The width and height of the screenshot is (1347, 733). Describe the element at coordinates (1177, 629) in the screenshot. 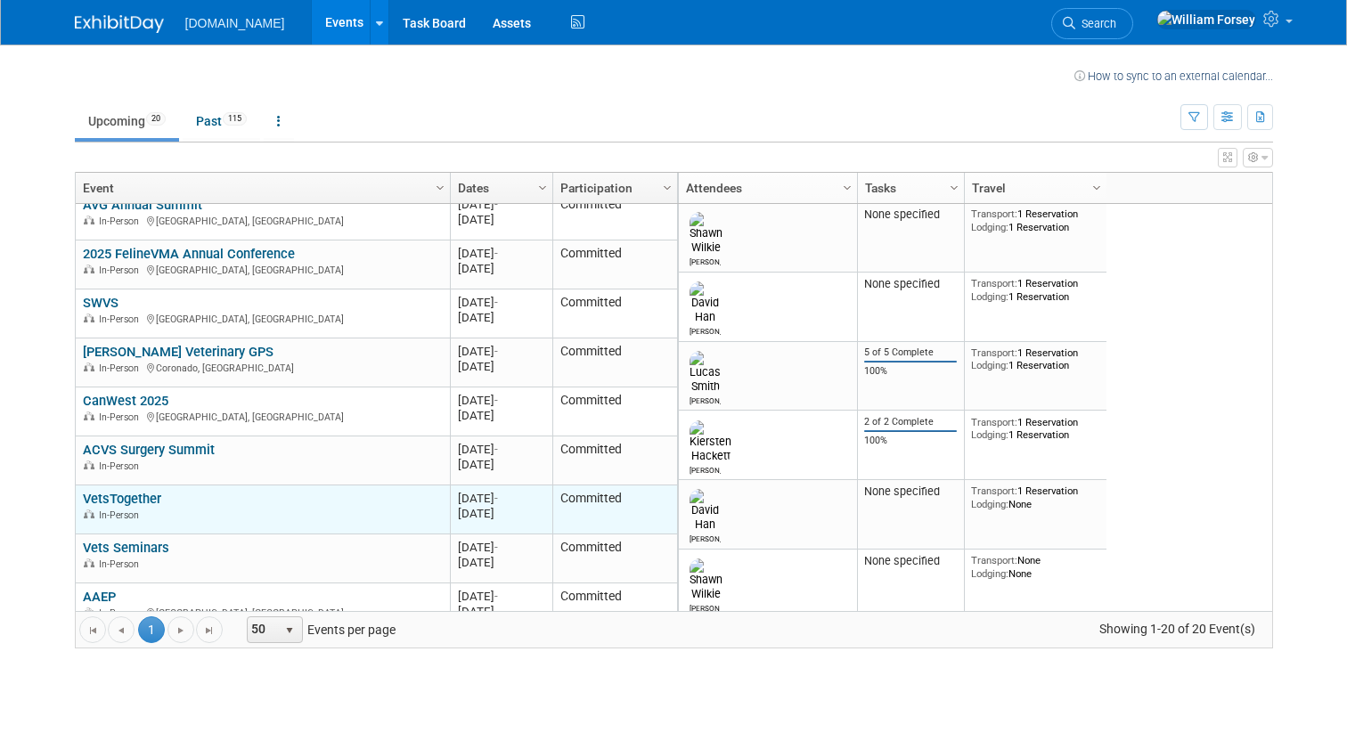

I see `span: Showing 1-20 of 20 Event(s)` at that location.